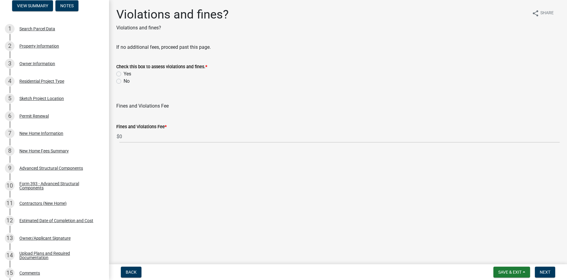  What do you see at coordinates (39, 46) in the screenshot?
I see `div: Property Information` at bounding box center [39, 46].